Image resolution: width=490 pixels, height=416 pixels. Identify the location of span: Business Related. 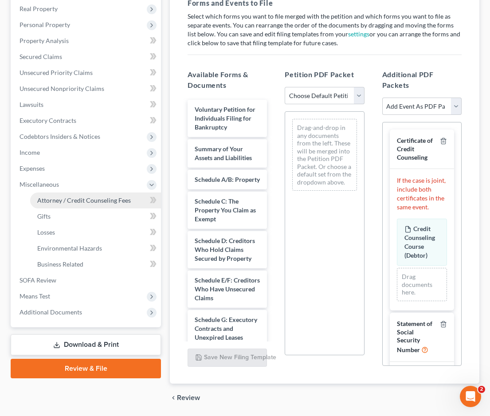
(60, 264).